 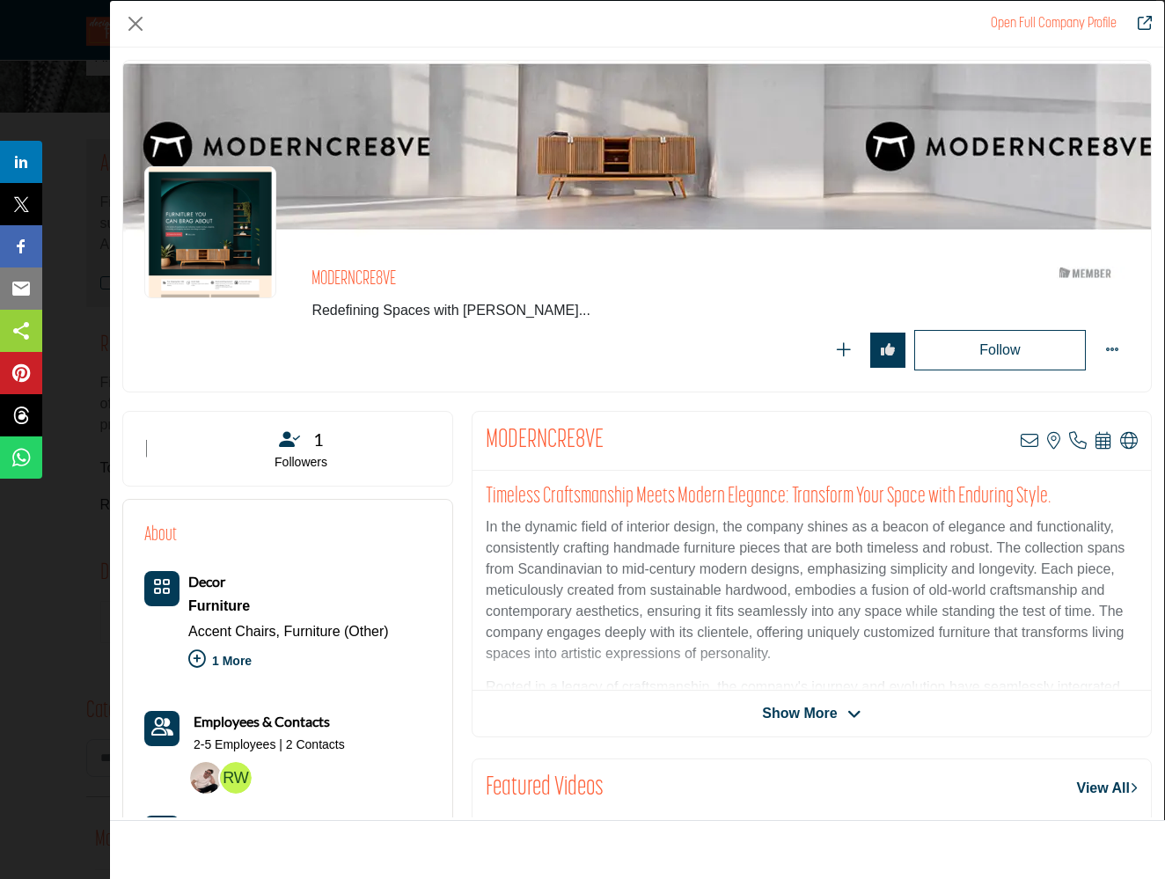 What do you see at coordinates (811, 590) in the screenshot?
I see `p: In the dynamic field of interior design, the company shines as a beacon of elegance and functiona...` at bounding box center [811, 590].